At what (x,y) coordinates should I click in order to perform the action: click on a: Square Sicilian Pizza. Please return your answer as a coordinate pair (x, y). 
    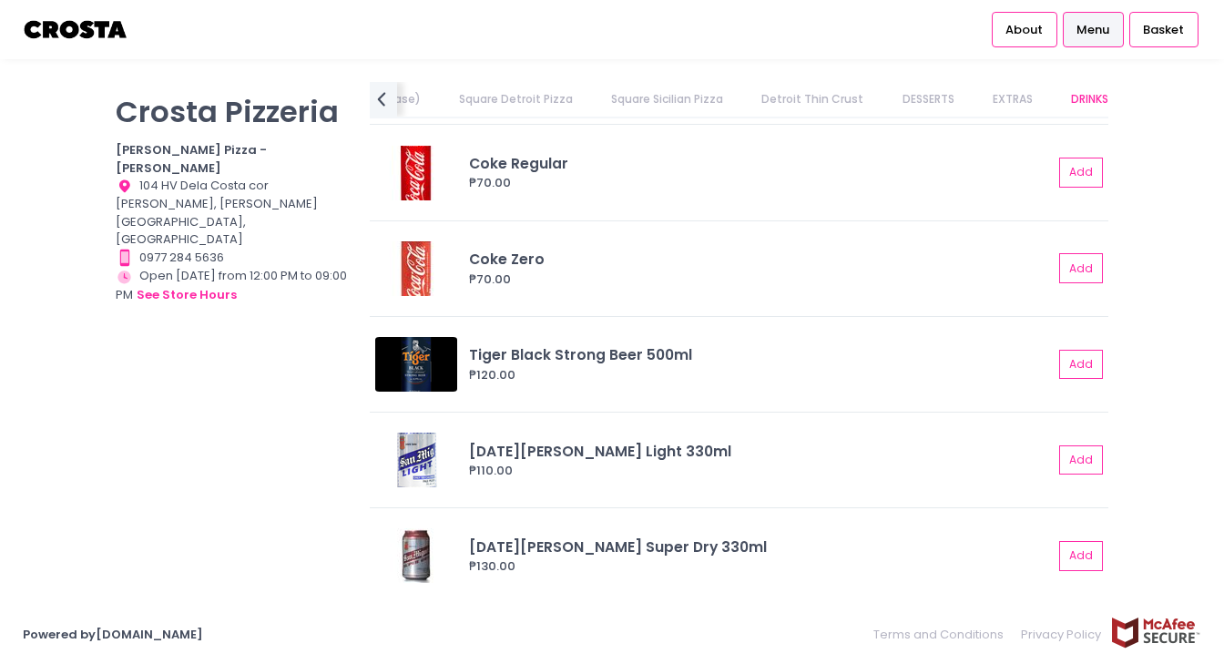
    Looking at the image, I should click on (667, 99).